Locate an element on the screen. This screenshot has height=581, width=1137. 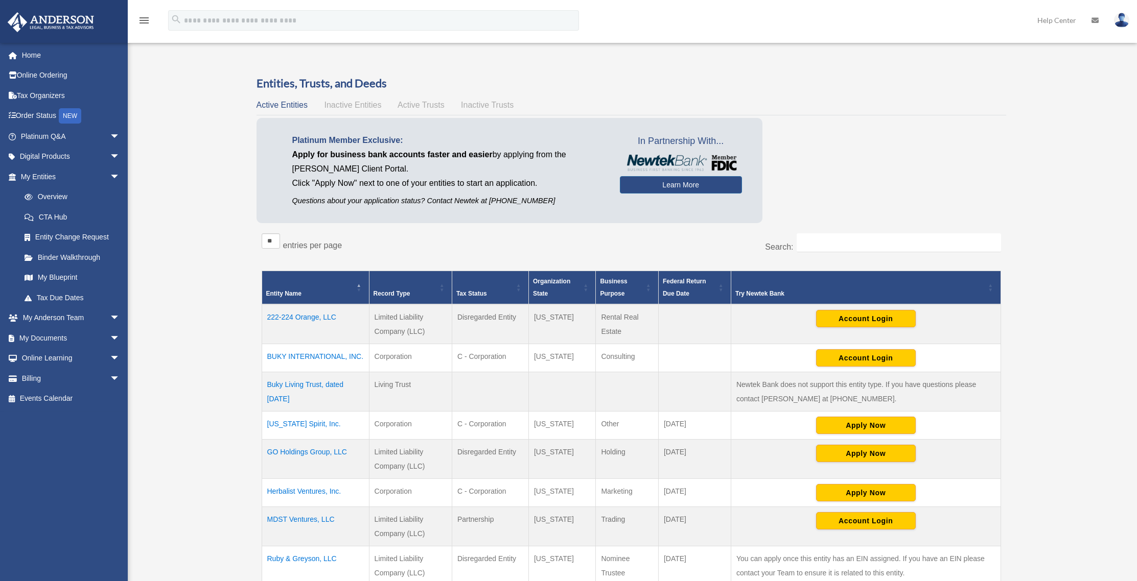
span: Entity Name is located at coordinates (284, 294).